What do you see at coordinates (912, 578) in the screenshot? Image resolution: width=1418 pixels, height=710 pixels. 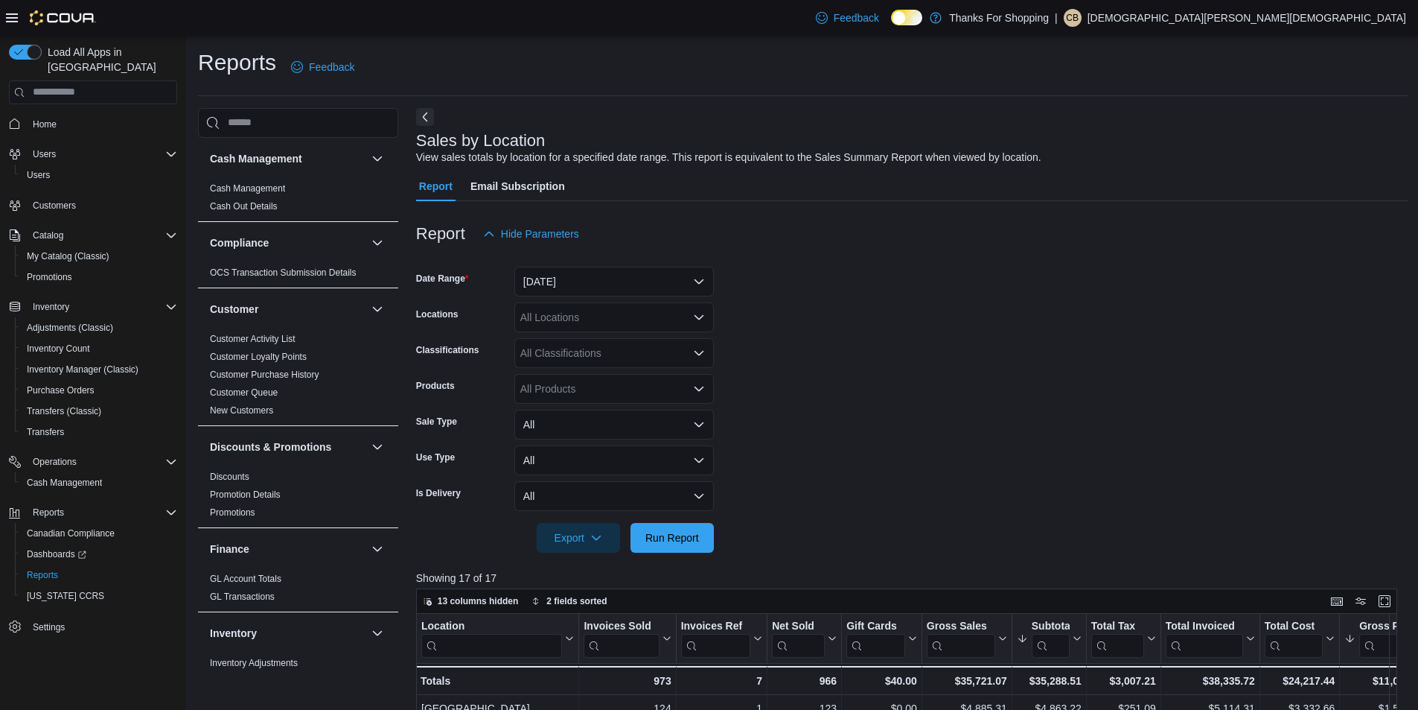 I see `p: Showing 17 of 17` at bounding box center [912, 578].